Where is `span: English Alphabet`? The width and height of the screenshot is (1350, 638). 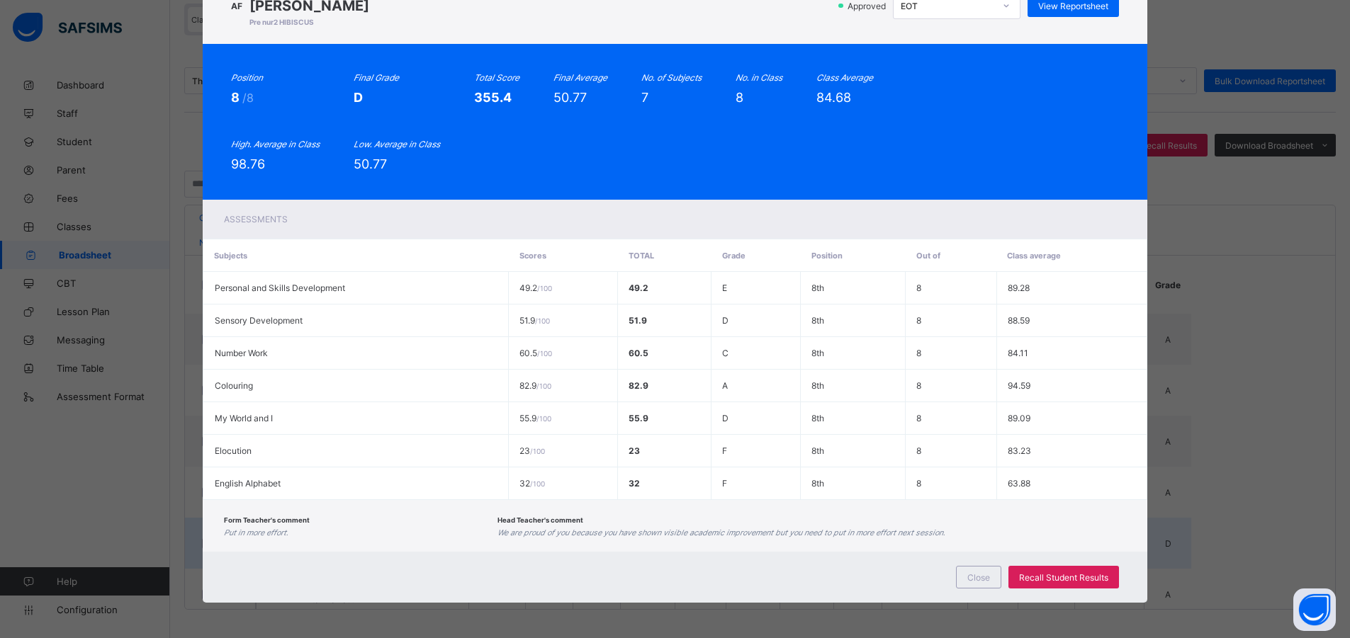
span: English Alphabet is located at coordinates (247, 483).